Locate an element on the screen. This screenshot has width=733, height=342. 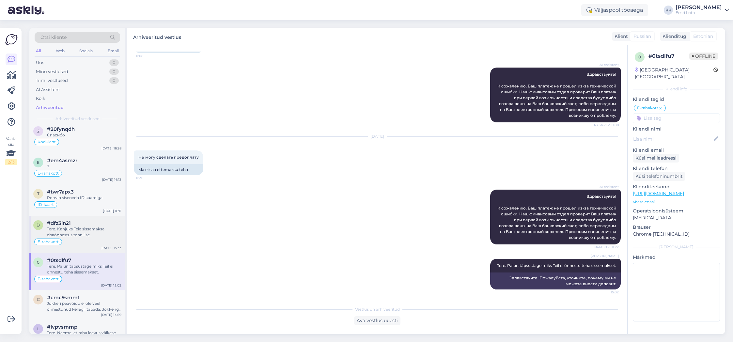
input: Lisa nimi is located at coordinates (673, 139).